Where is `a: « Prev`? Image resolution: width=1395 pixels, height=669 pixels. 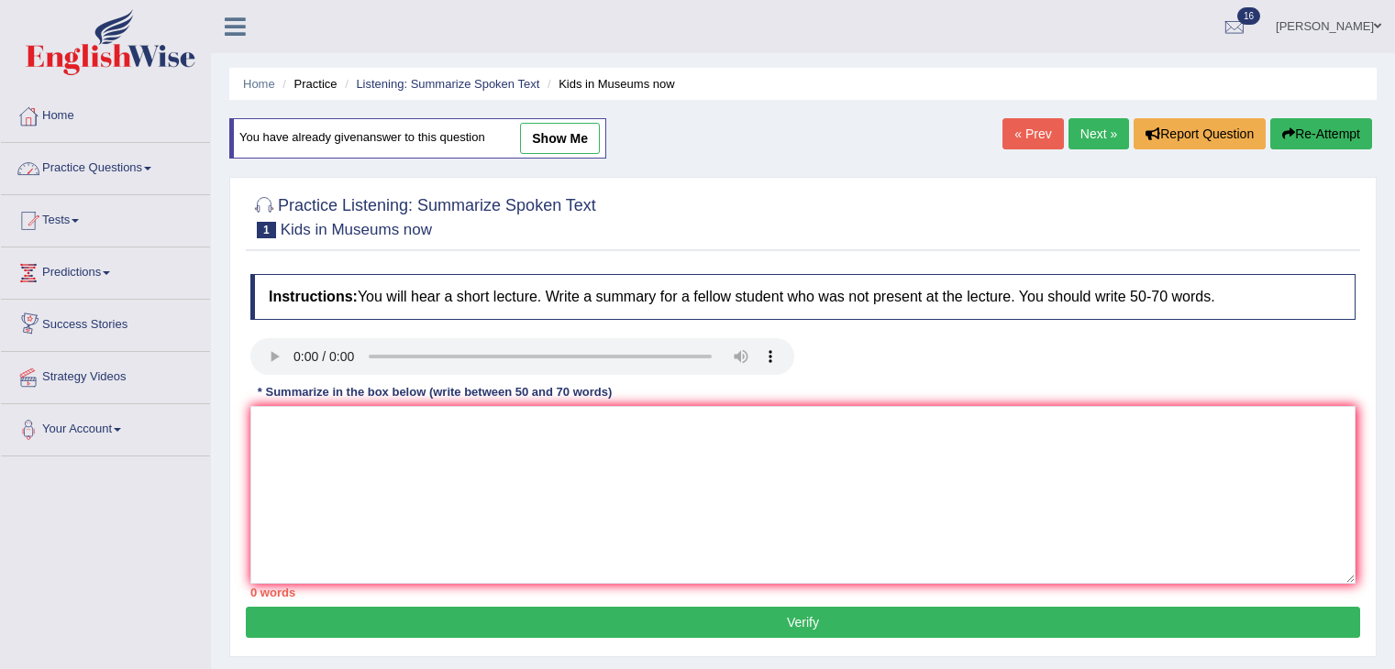 a: « Prev is located at coordinates (1033, 134).